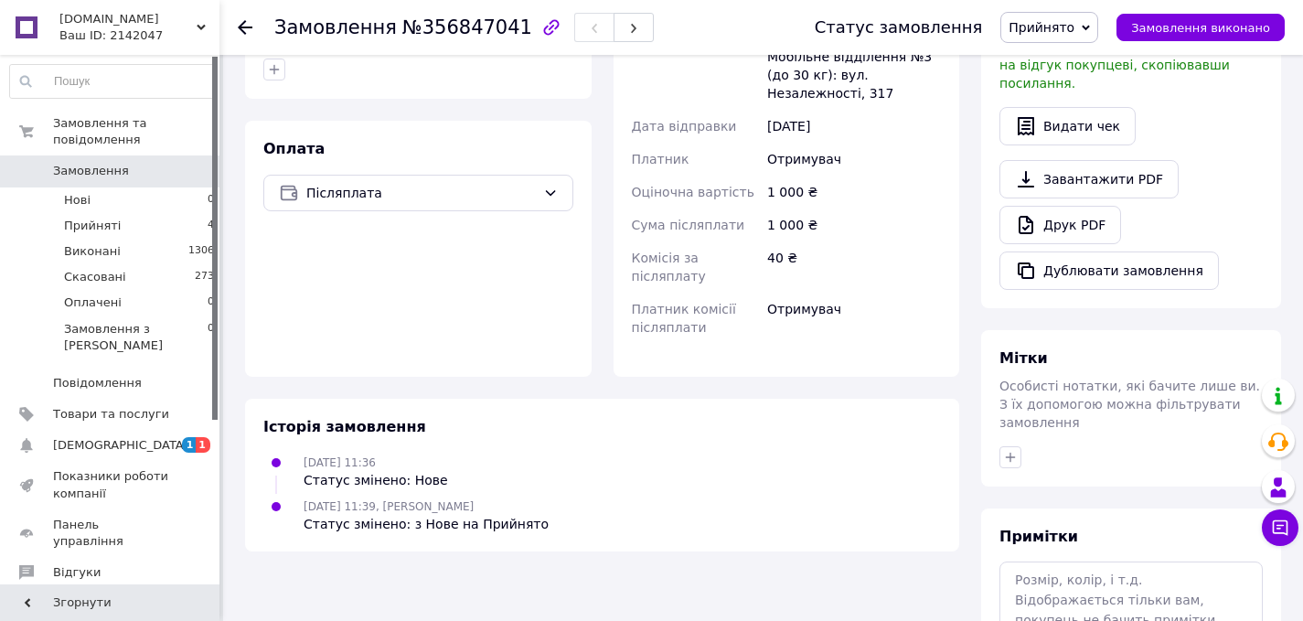 The height and width of the screenshot is (621, 1303). What do you see at coordinates (111, 485) in the screenshot?
I see `span: Показники роботи компанії` at bounding box center [111, 485].